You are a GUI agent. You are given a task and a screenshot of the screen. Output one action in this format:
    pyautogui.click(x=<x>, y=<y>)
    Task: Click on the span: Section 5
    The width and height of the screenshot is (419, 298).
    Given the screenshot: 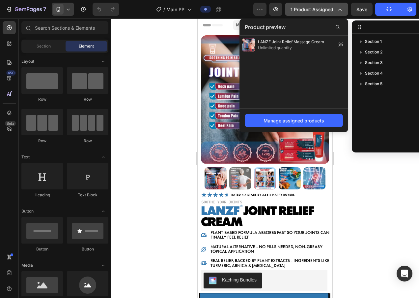 What is the action you would take?
    pyautogui.click(x=374, y=84)
    